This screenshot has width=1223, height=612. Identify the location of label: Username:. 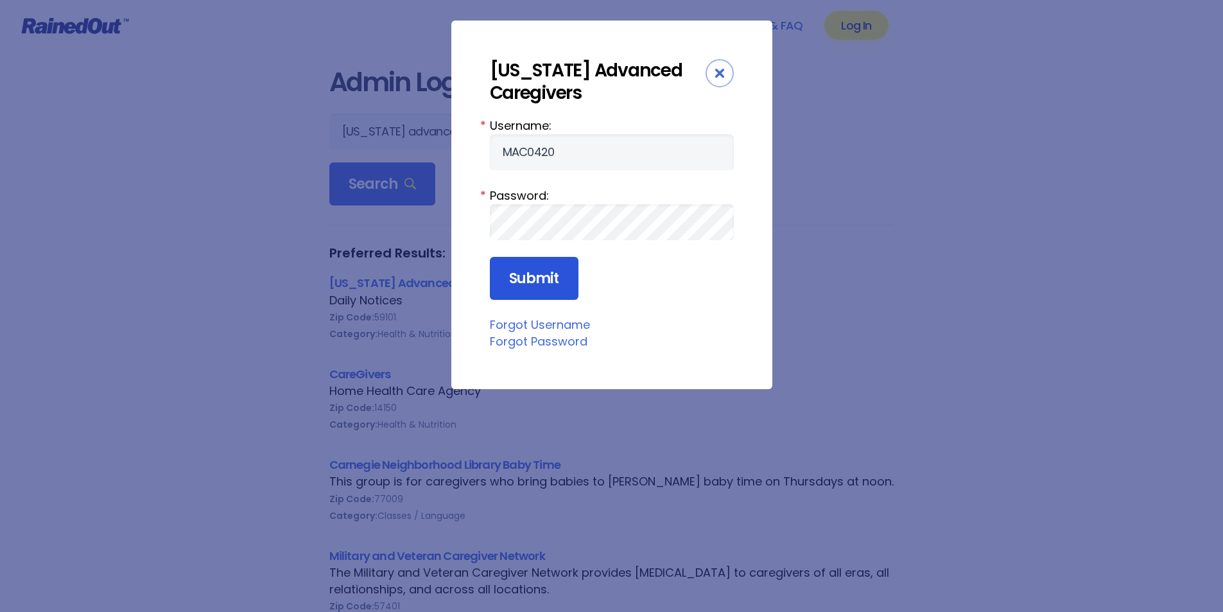
(612, 125).